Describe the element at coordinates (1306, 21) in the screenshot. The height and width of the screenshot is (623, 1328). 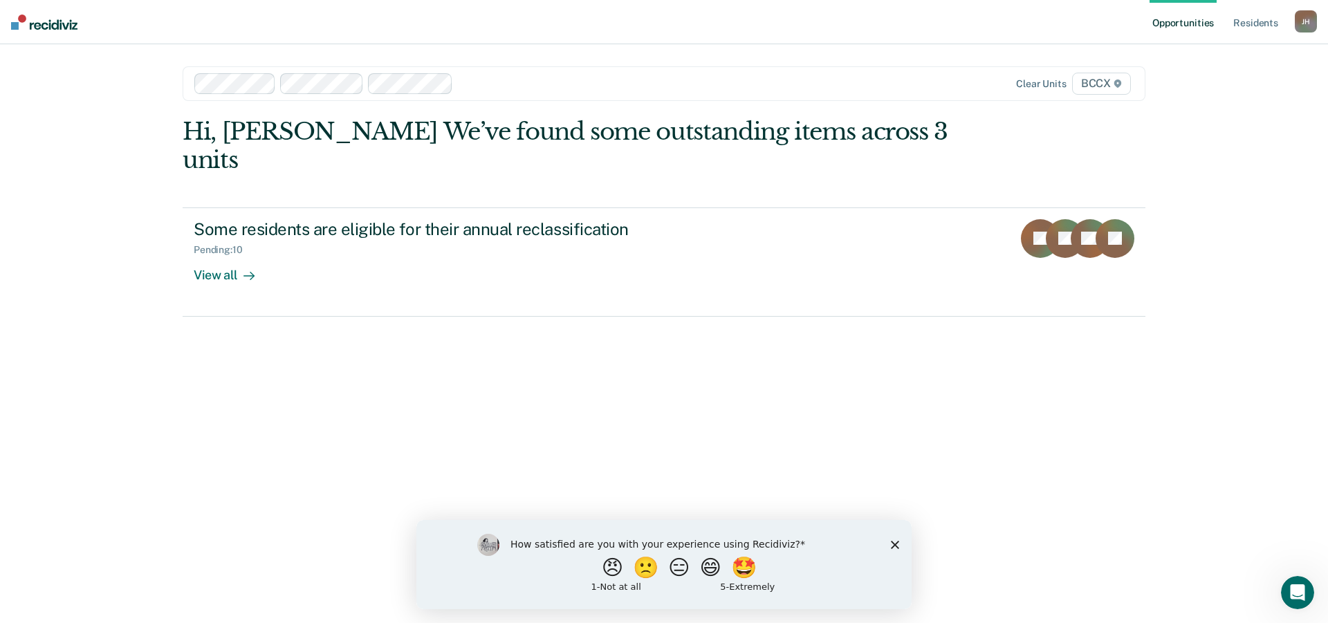
I see `div: J H` at that location.